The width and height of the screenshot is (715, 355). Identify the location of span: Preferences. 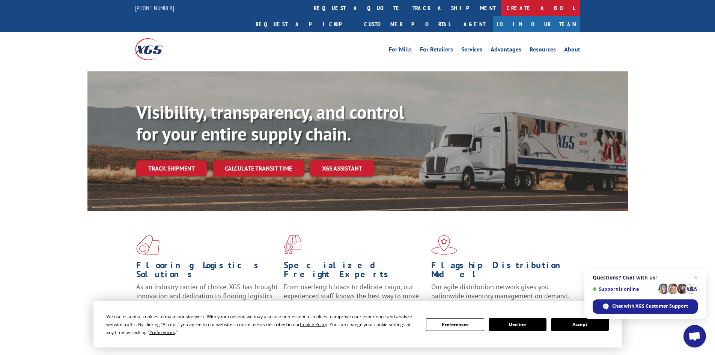
(162, 332).